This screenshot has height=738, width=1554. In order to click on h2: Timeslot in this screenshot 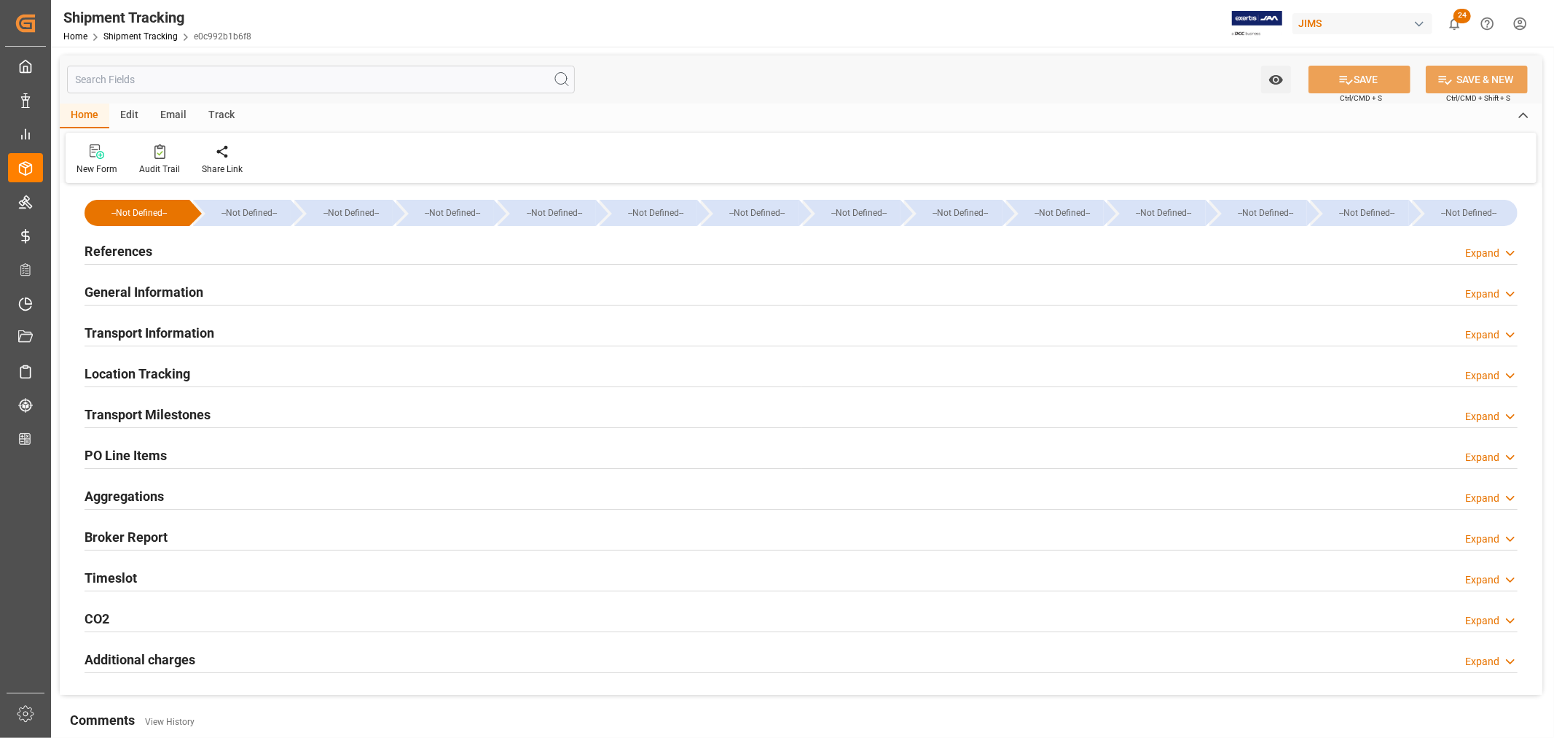, I will do `click(111, 577)`.